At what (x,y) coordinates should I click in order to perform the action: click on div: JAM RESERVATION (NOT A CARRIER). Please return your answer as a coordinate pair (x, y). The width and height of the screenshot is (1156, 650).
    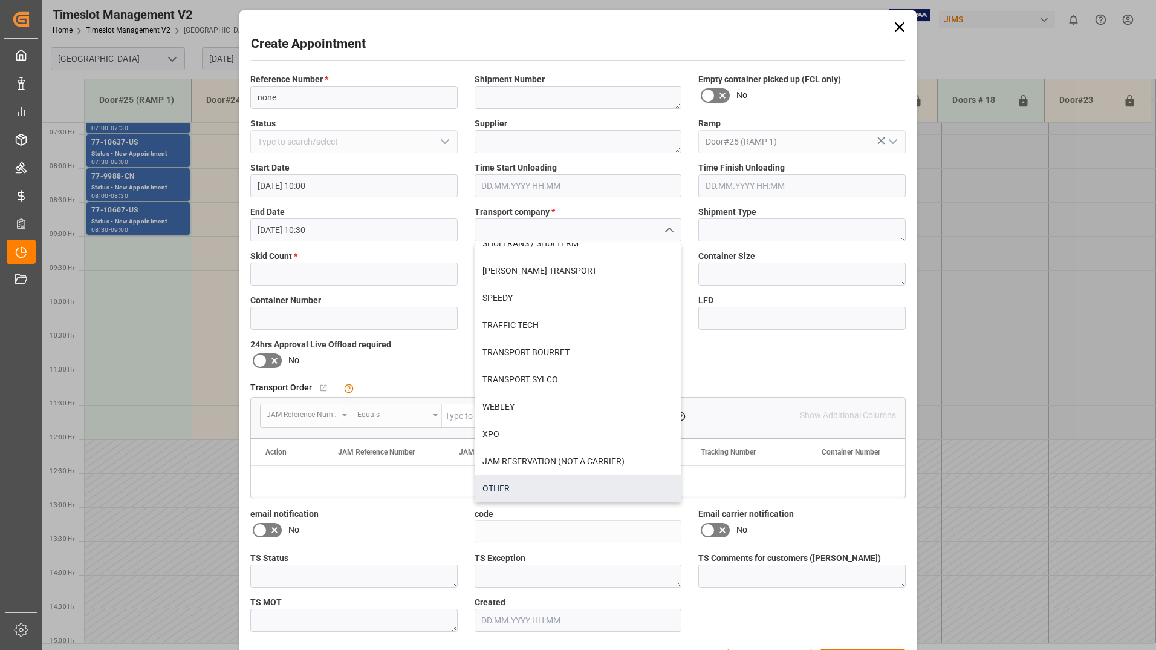
    Looking at the image, I should click on (578, 461).